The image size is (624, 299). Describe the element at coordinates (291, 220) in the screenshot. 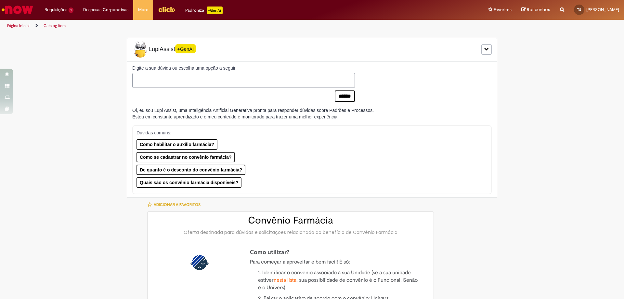

I see `h2: Convênio Farmácia` at that location.